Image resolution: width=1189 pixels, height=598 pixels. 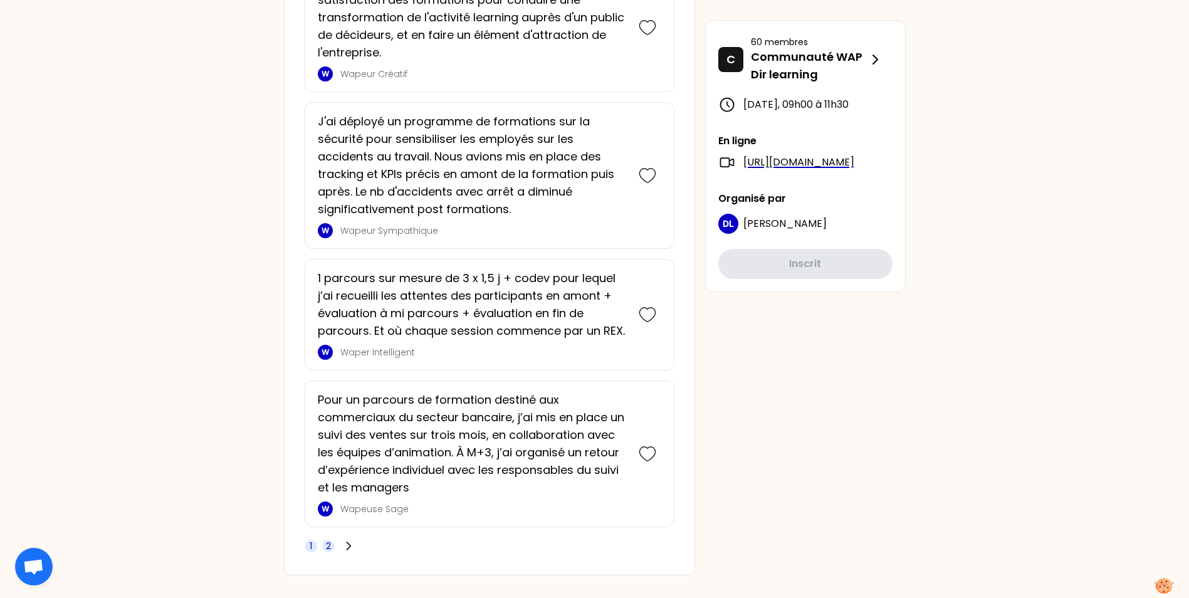 What do you see at coordinates (809, 66) in the screenshot?
I see `p: Communauté WAP Dir learning` at bounding box center [809, 66].